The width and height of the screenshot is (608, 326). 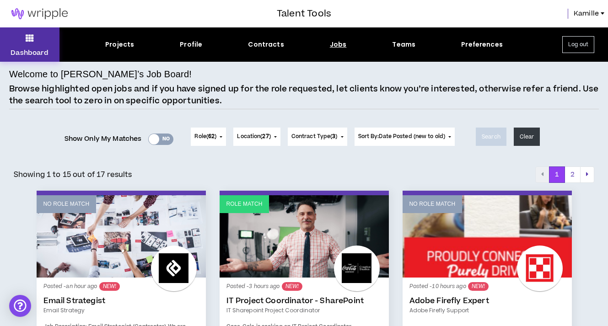 What do you see at coordinates (73, 175) in the screenshot?
I see `p: Showing 1 to 15 out of 17 results` at bounding box center [73, 175].